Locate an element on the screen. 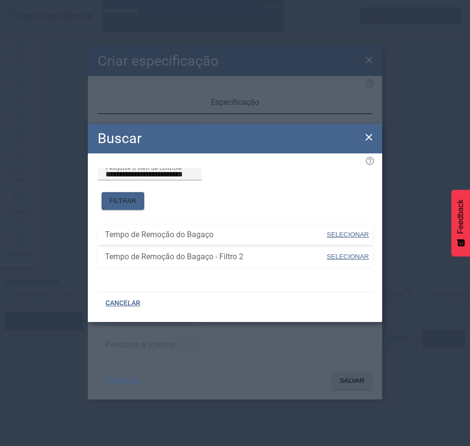  h2: Buscar is located at coordinates (120, 138).